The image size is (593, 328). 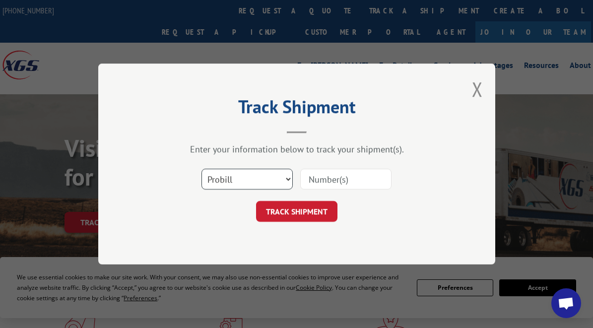 I want to click on div: Open chat, so click(x=566, y=303).